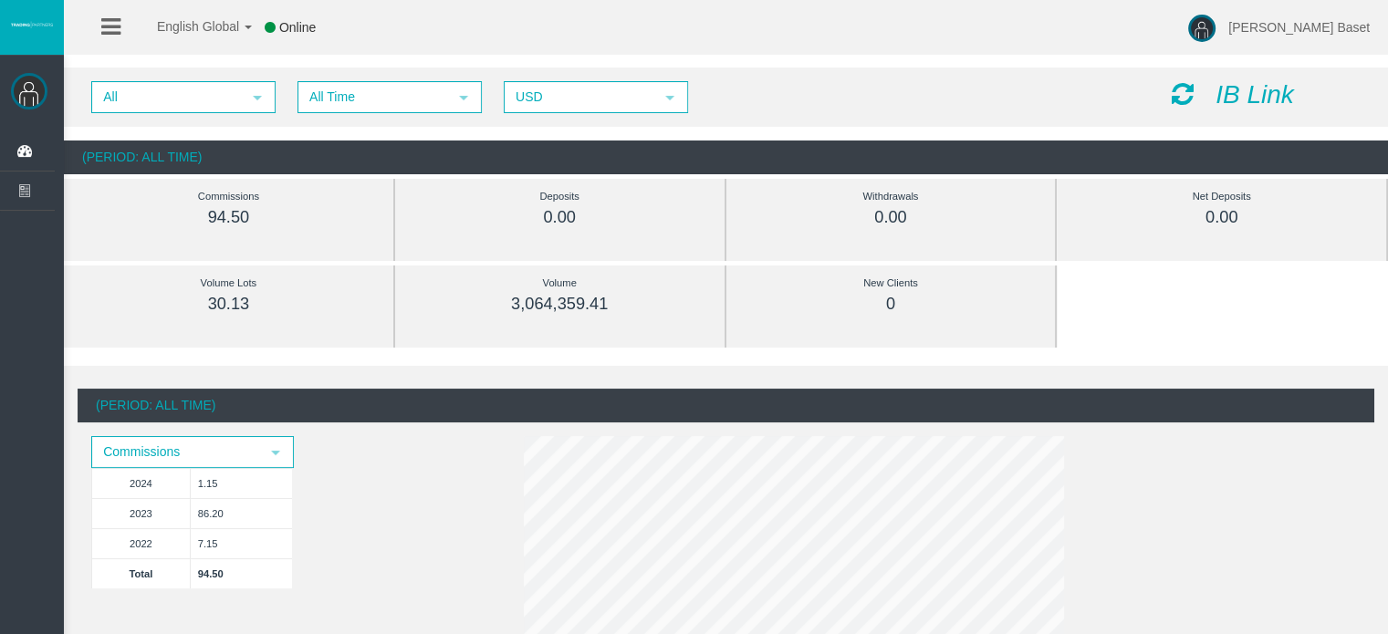 This screenshot has width=1388, height=634. Describe the element at coordinates (1221, 196) in the screenshot. I see `div: Net Deposits` at that location.